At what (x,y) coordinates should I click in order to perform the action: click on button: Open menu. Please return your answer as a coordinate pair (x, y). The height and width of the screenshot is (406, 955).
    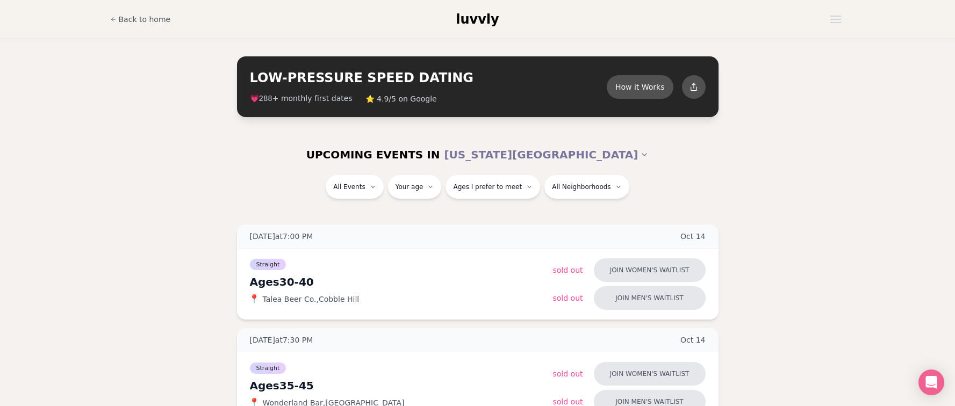
    Looking at the image, I should click on (836, 19).